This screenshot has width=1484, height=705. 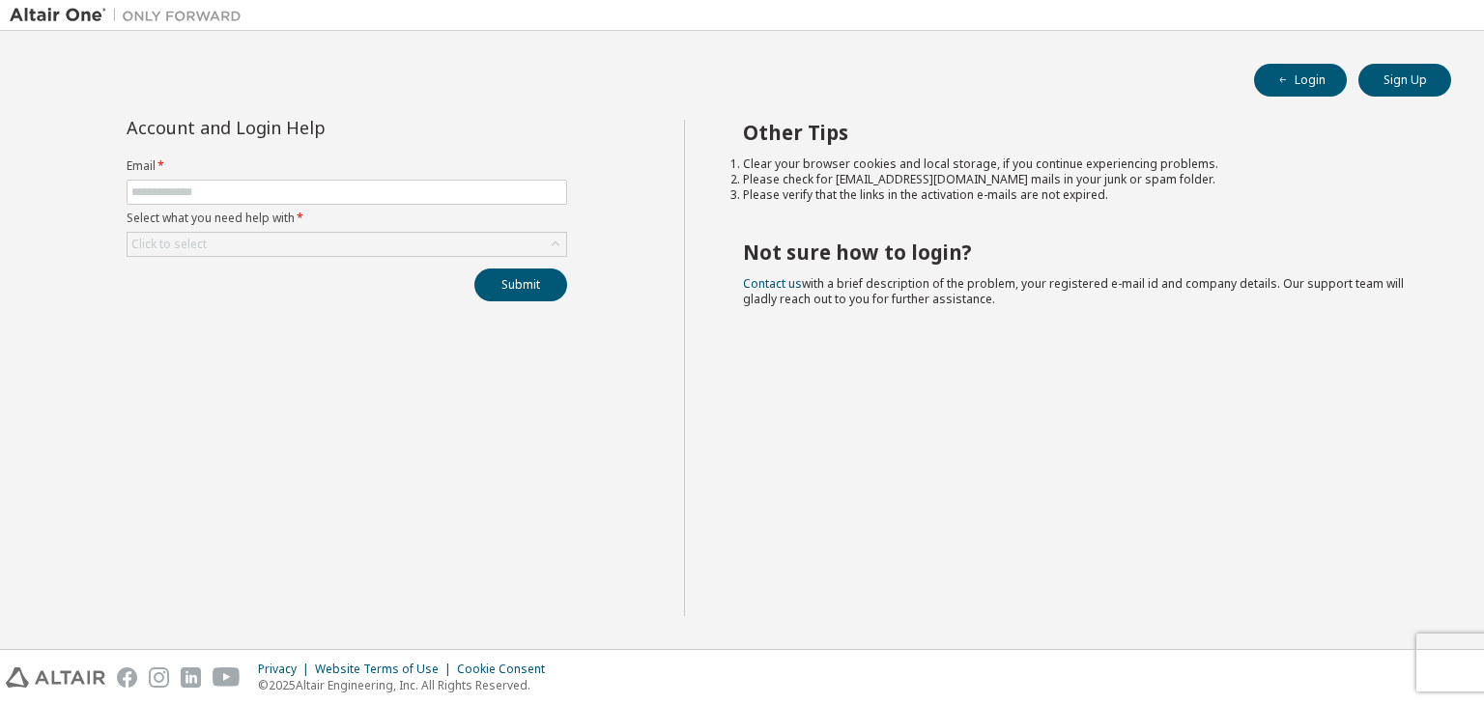 I want to click on label: Email, so click(x=347, y=166).